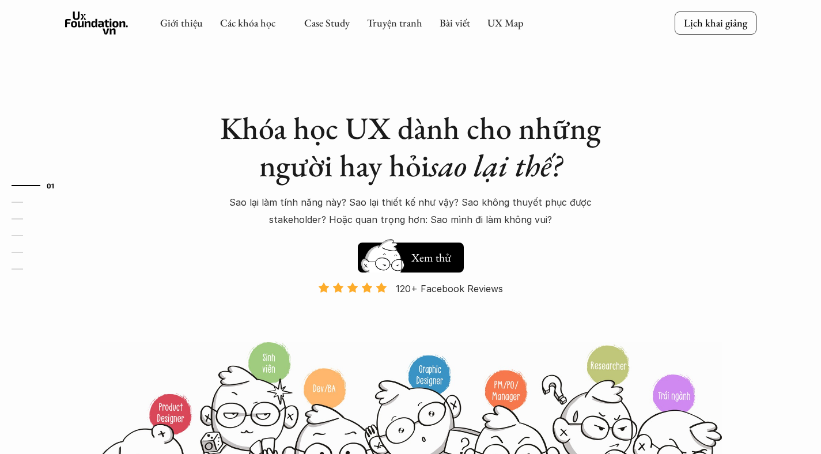  Describe the element at coordinates (716, 22) in the screenshot. I see `p: Lịch khai giảng` at that location.